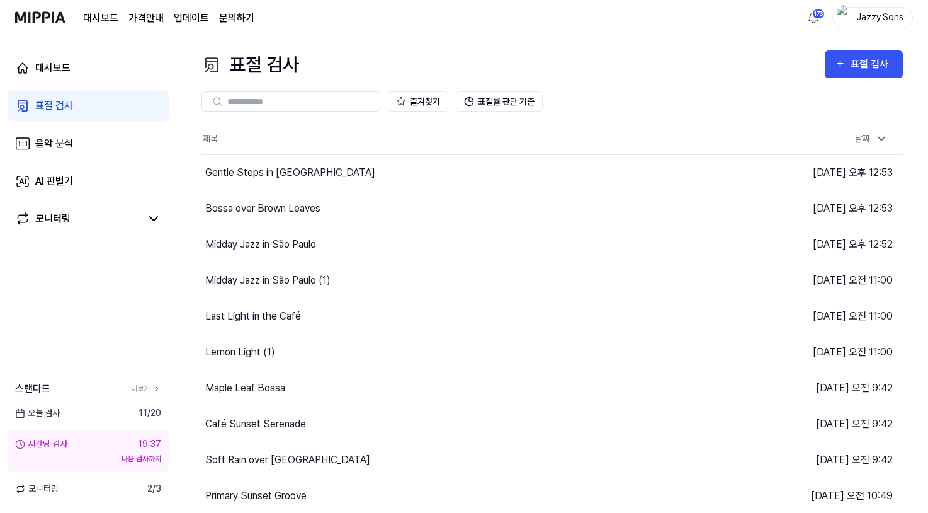 The image size is (928, 513). Describe the element at coordinates (814, 18) in the screenshot. I see `img: 알림` at that location.